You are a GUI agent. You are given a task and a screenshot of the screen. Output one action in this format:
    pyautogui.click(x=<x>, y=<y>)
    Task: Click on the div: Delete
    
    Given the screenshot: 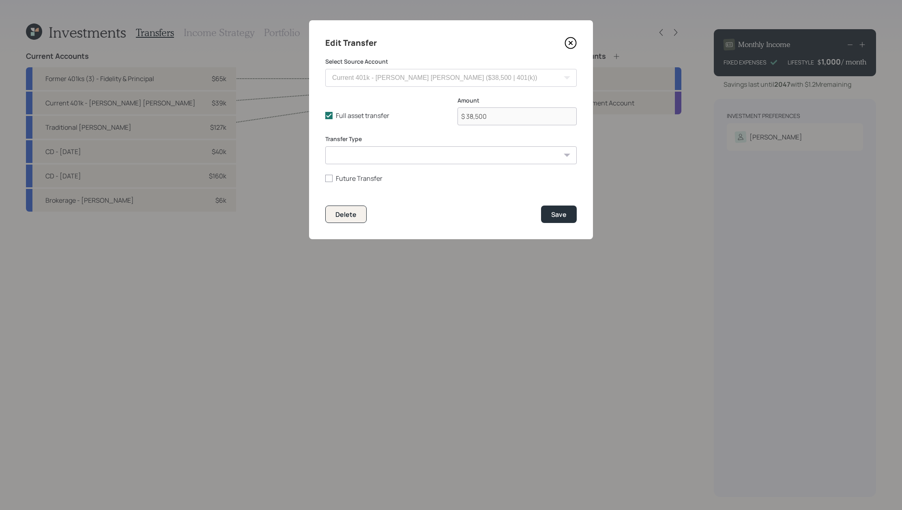 What is the action you would take?
    pyautogui.click(x=346, y=215)
    